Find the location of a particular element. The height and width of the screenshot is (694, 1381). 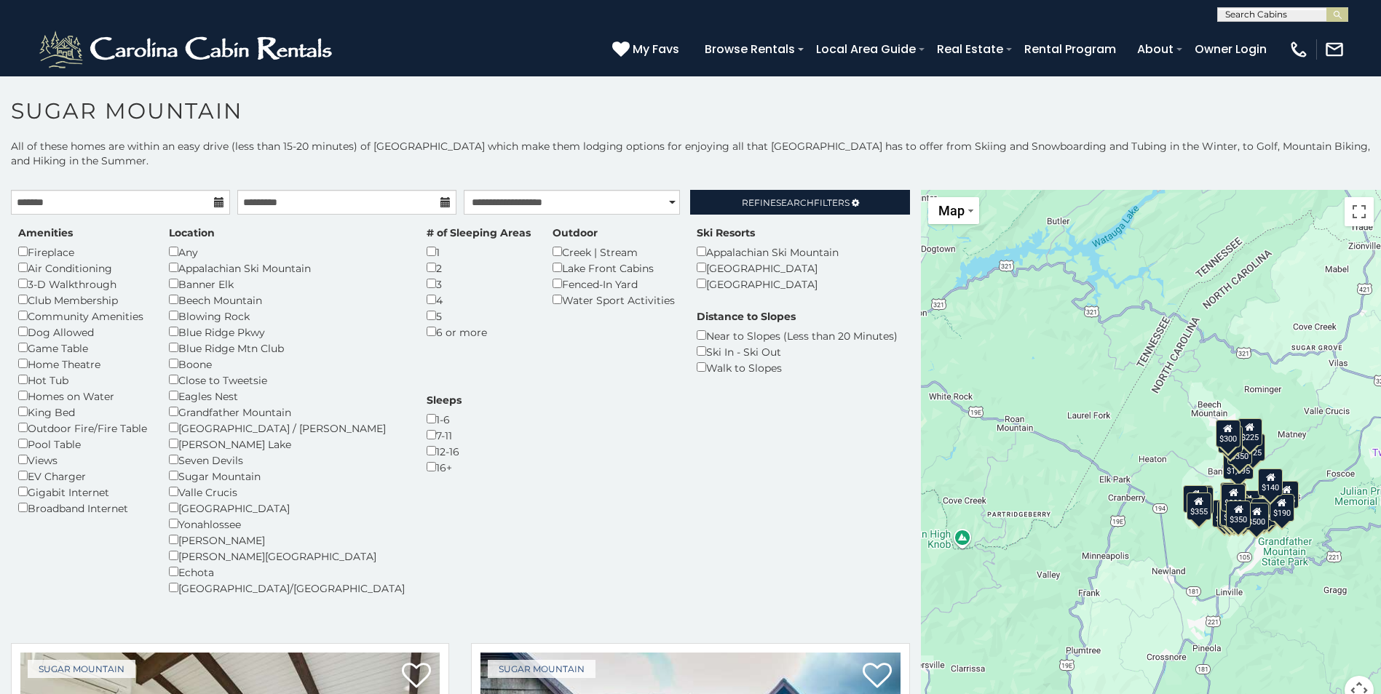

a: RefineSearchFilters is located at coordinates (799, 202).